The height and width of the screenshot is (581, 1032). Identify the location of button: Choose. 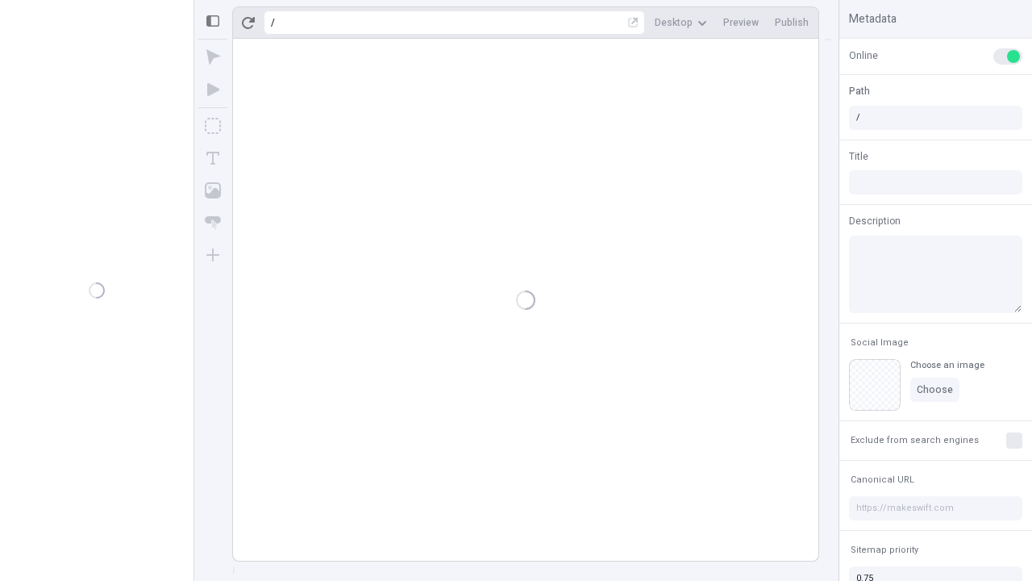
(934, 389).